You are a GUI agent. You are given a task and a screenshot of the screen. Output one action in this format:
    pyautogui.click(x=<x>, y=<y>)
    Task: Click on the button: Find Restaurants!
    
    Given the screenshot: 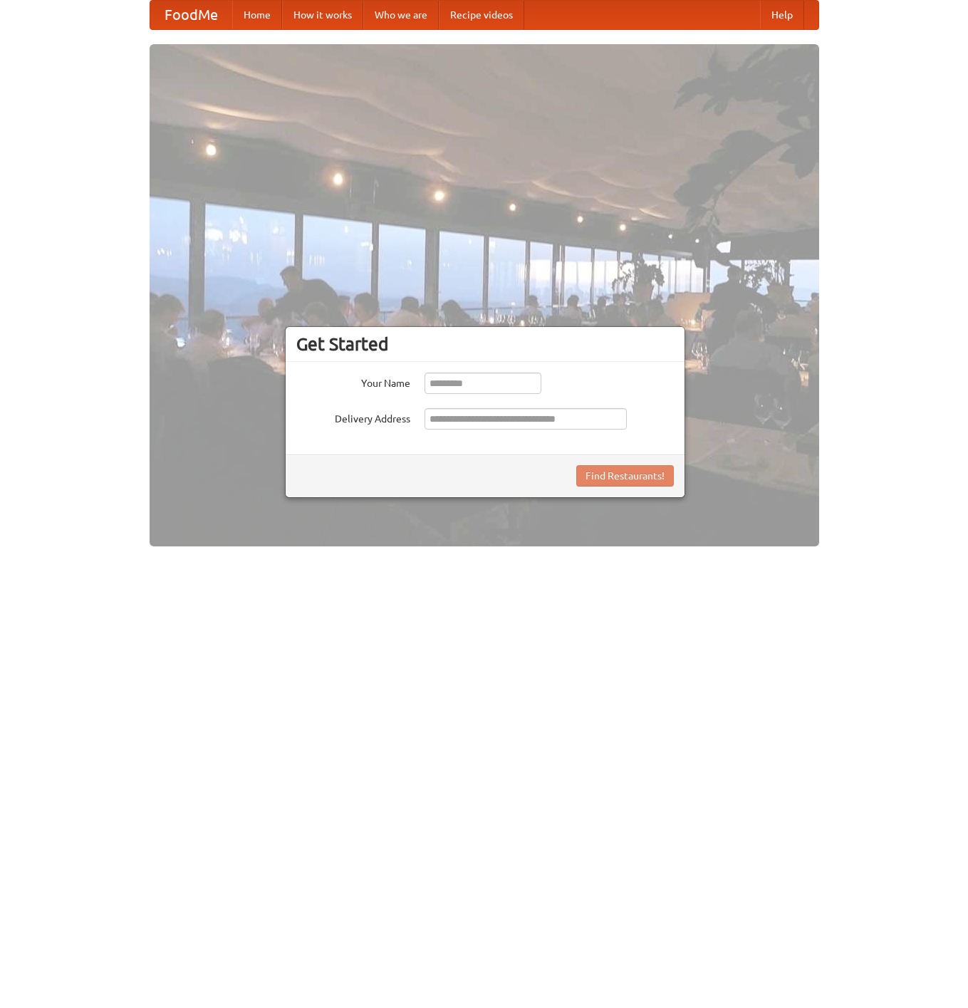 What is the action you would take?
    pyautogui.click(x=625, y=476)
    